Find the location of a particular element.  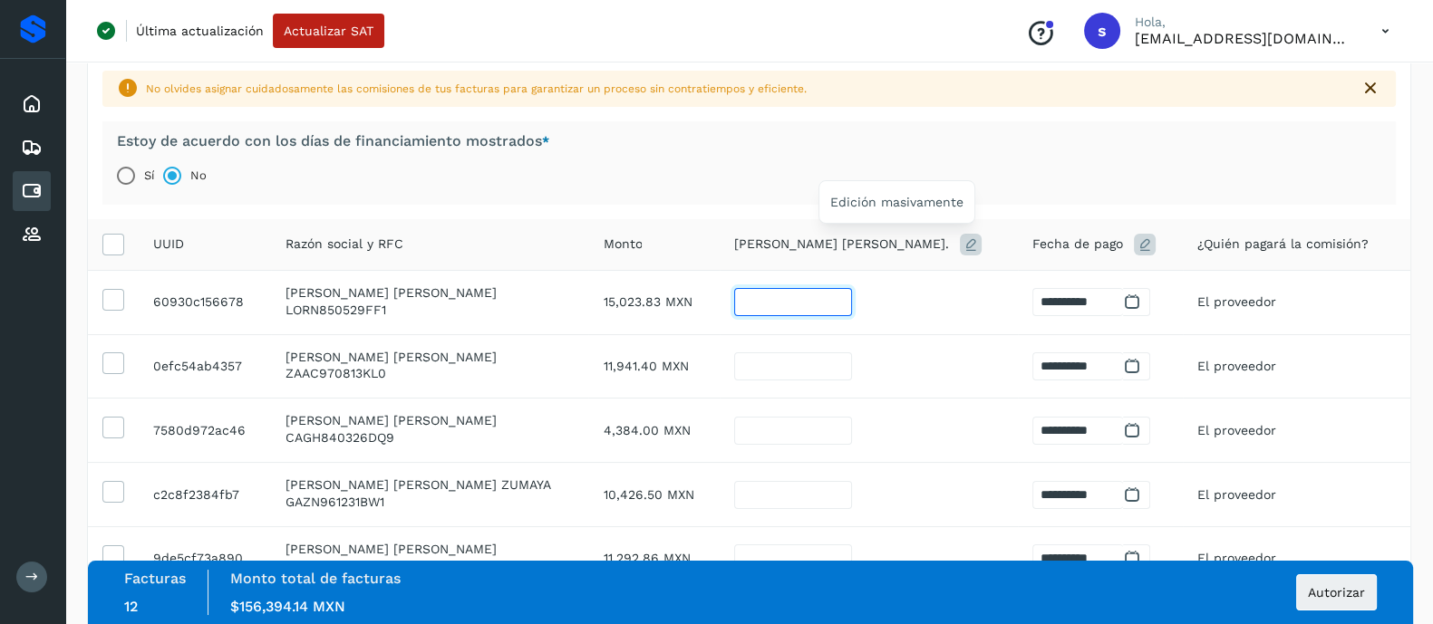

span: Fecha de pago is located at coordinates (1077, 244).